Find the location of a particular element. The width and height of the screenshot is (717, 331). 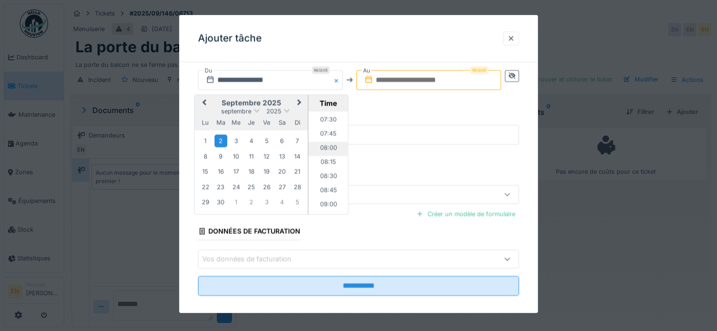

div: Choose mercredi 1 octobre 2025 is located at coordinates (236, 202).